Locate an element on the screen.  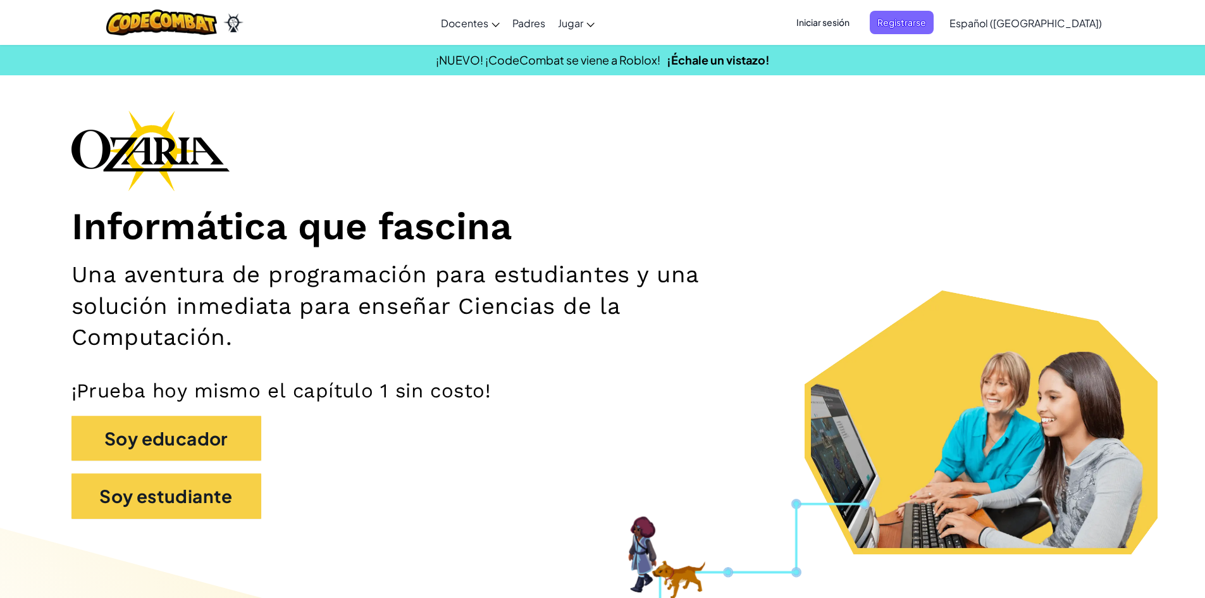
span: ¡NUEVO! ¡CodeCombat se viene a Roblox! is located at coordinates (548, 59).